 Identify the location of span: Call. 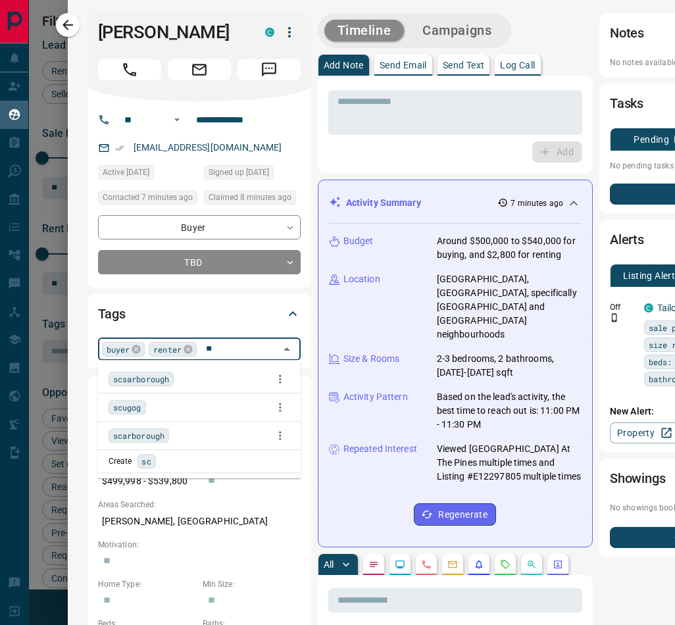
(130, 70).